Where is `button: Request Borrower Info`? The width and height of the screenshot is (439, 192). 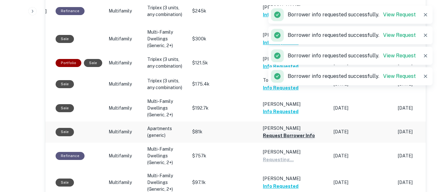 button: Request Borrower Info is located at coordinates (289, 136).